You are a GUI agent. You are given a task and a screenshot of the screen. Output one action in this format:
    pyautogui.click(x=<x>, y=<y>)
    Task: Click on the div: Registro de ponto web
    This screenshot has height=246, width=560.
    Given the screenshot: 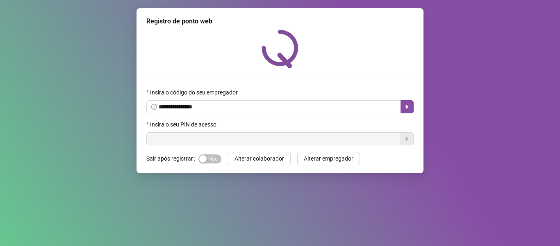 What is the action you would take?
    pyautogui.click(x=280, y=21)
    